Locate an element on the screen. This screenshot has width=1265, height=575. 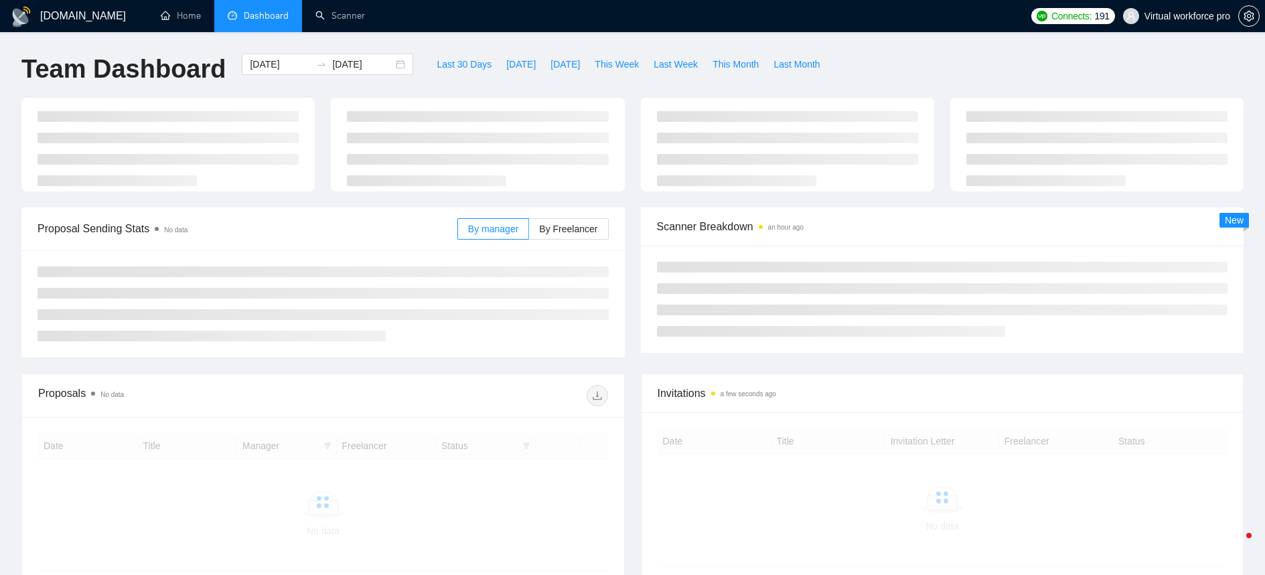
button: Last 30 Days is located at coordinates (464, 64).